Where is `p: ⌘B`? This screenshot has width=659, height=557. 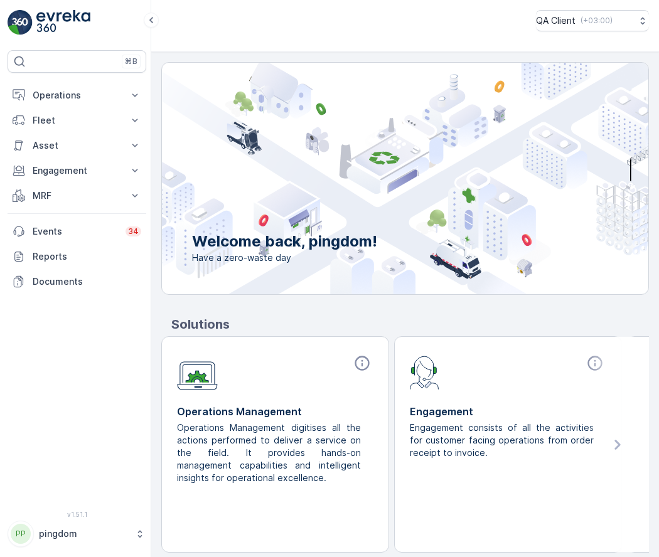 p: ⌘B is located at coordinates (131, 61).